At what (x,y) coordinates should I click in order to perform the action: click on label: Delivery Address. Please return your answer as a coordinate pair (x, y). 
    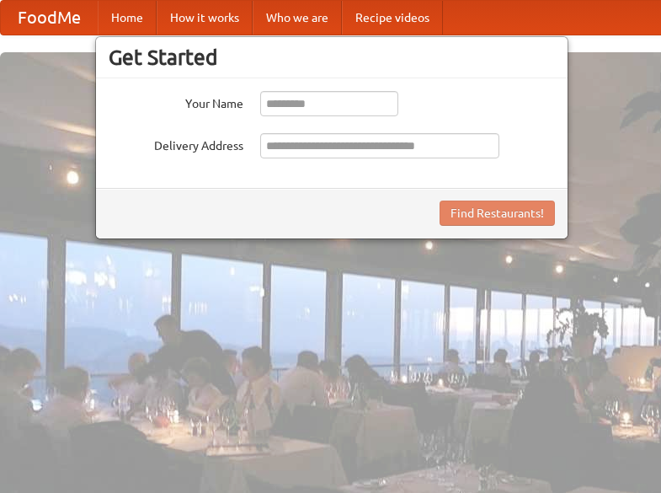
    Looking at the image, I should click on (176, 143).